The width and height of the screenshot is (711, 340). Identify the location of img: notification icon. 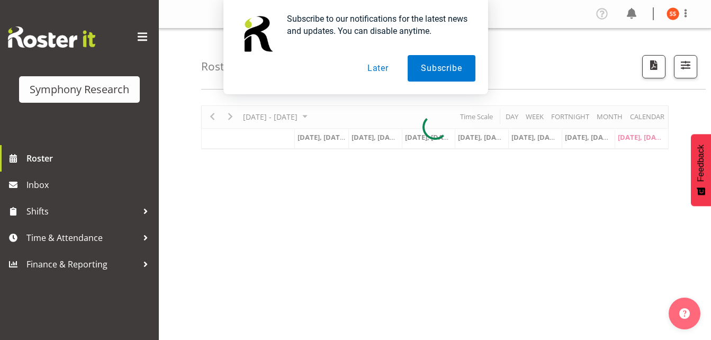
(257, 34).